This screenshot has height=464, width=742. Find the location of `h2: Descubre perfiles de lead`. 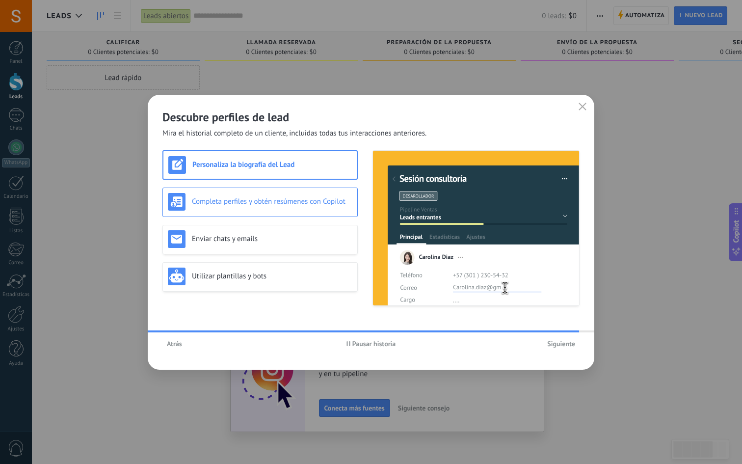

h2: Descubre perfiles de lead is located at coordinates (371, 117).